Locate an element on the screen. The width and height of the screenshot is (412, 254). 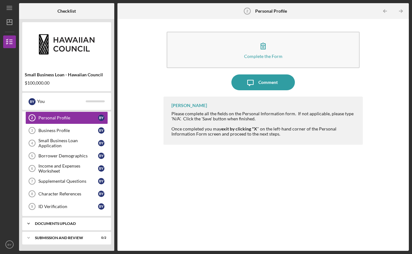
tspan: 4 is located at coordinates (32, 143).